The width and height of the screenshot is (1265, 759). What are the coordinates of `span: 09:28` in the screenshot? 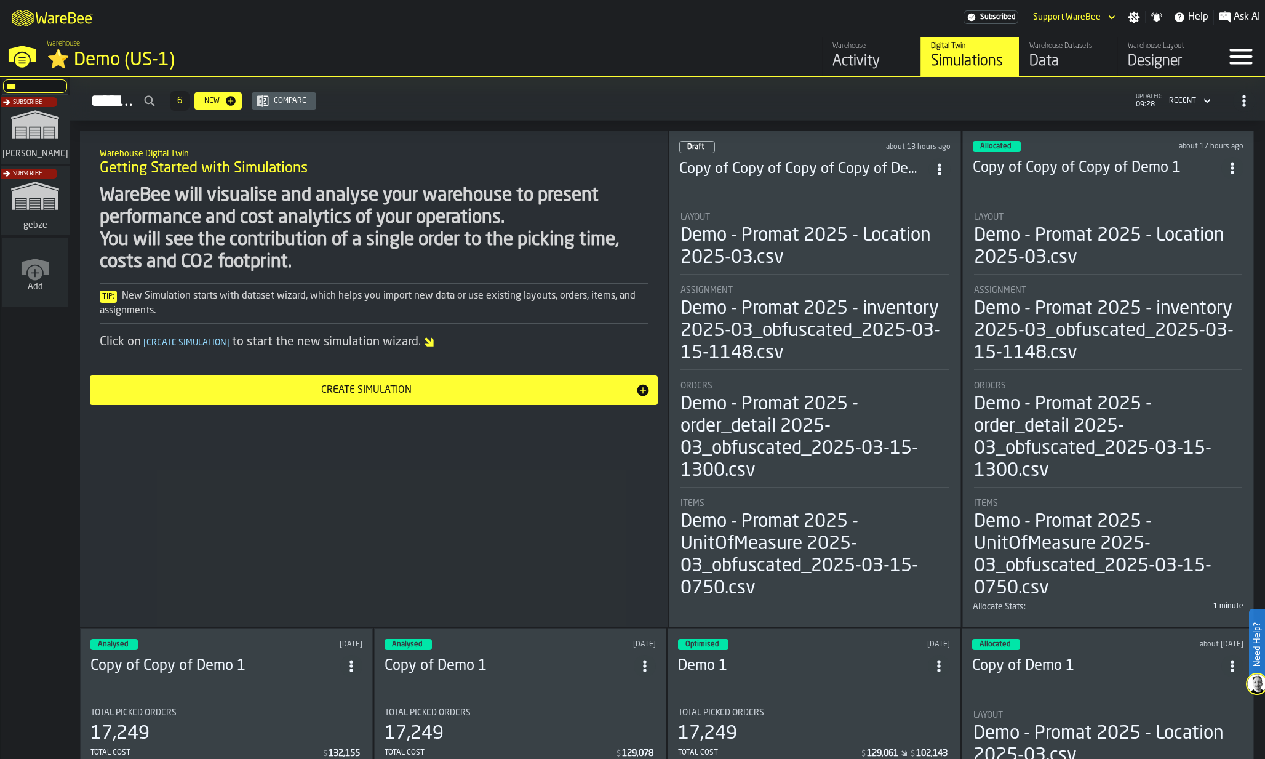 It's located at (1149, 105).